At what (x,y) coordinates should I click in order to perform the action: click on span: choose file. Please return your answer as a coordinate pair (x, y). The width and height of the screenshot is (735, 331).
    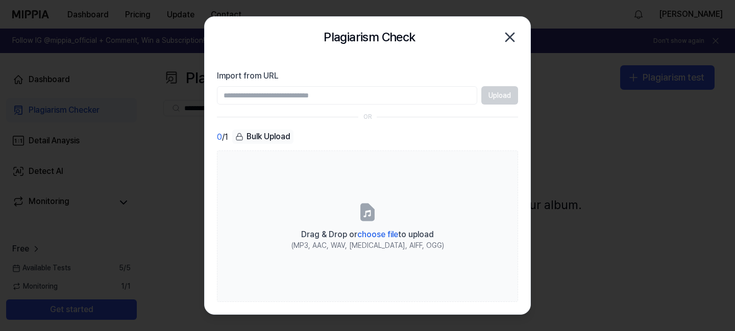
    Looking at the image, I should click on (378, 234).